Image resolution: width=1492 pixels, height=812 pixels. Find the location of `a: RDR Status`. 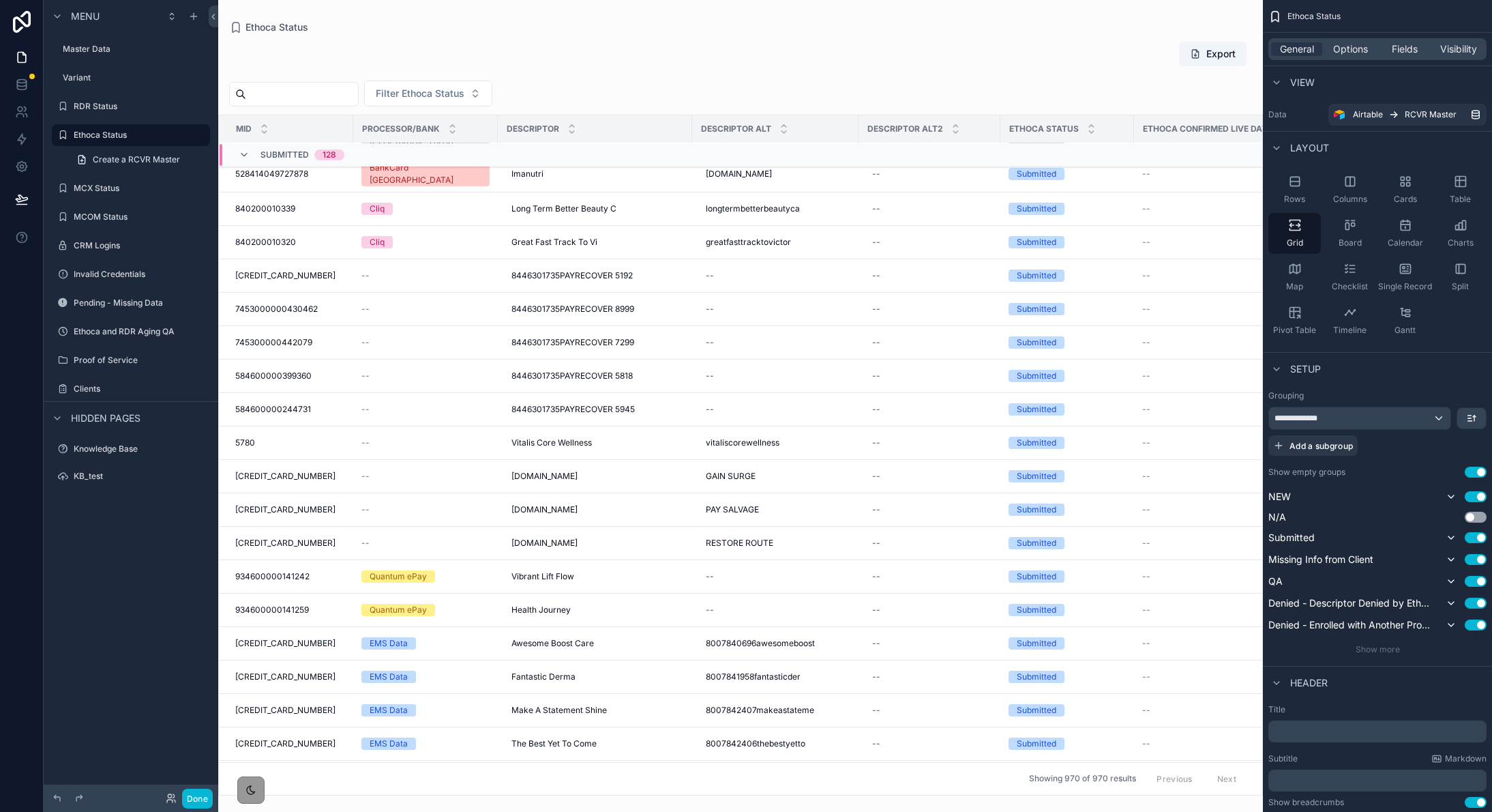

a: RDR Status is located at coordinates (131, 107).